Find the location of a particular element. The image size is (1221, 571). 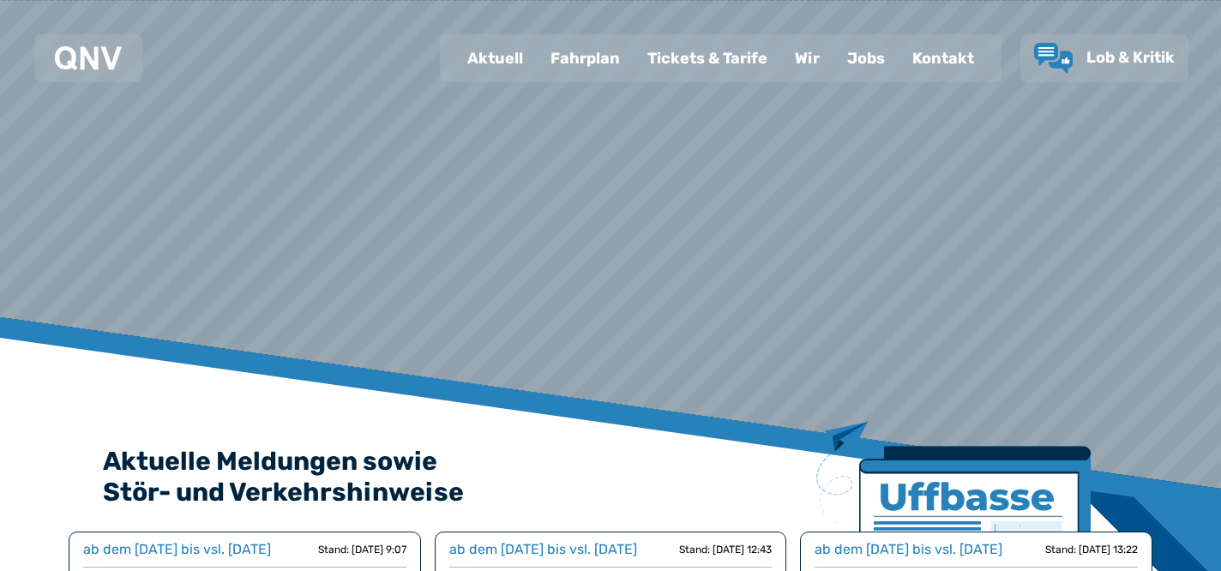

a: Aktuell is located at coordinates (495, 58).